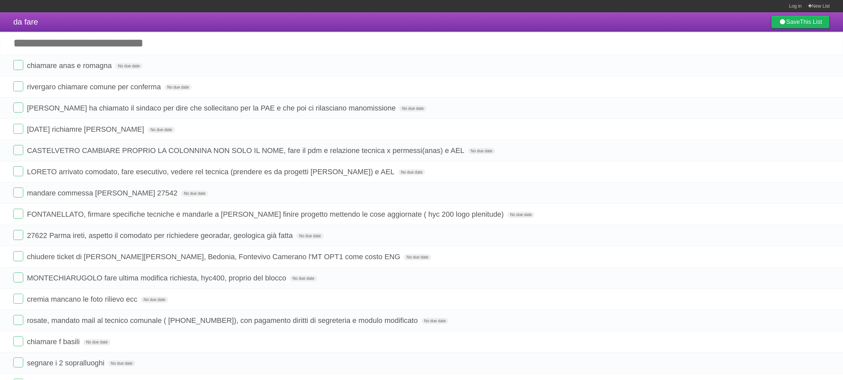  Describe the element at coordinates (83, 299) in the screenshot. I see `span: cremia mancano le foto rilievo ecc` at that location.